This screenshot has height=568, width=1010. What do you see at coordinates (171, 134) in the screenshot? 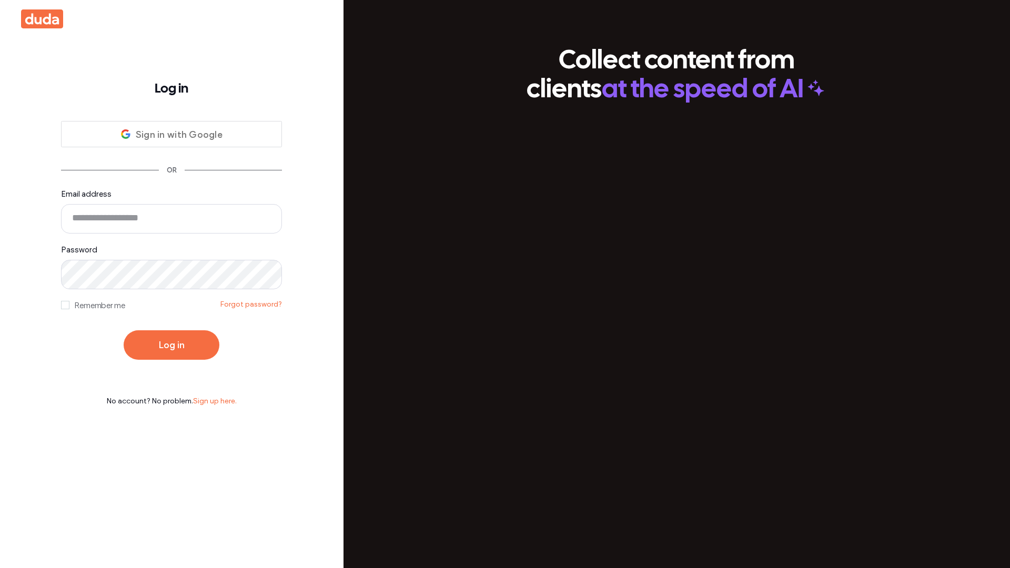
I see `a: Sign in with Google` at bounding box center [171, 134].